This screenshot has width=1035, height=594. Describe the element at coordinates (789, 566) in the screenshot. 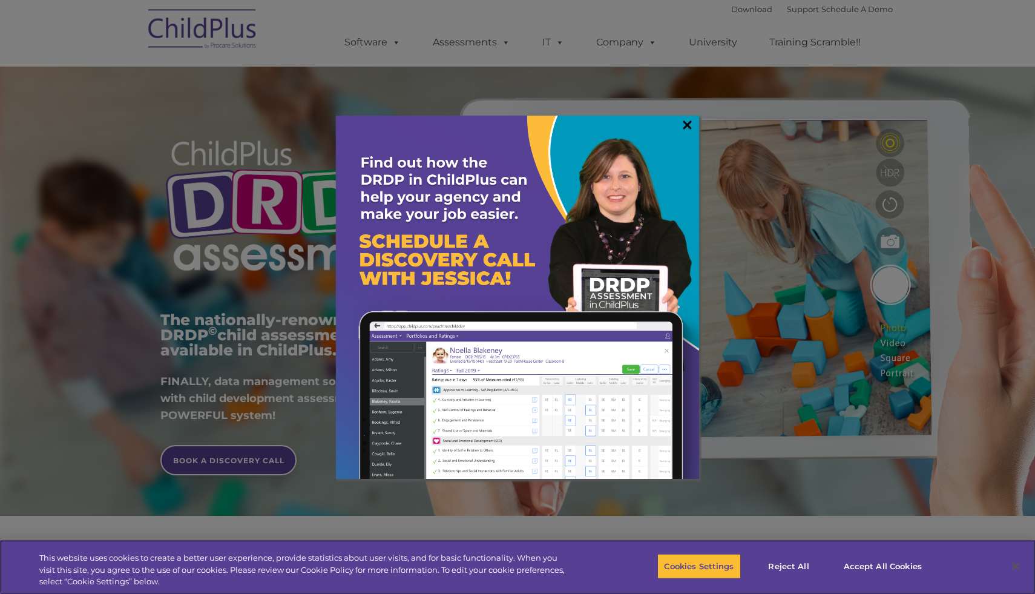

I see `button: Reject All` at that location.